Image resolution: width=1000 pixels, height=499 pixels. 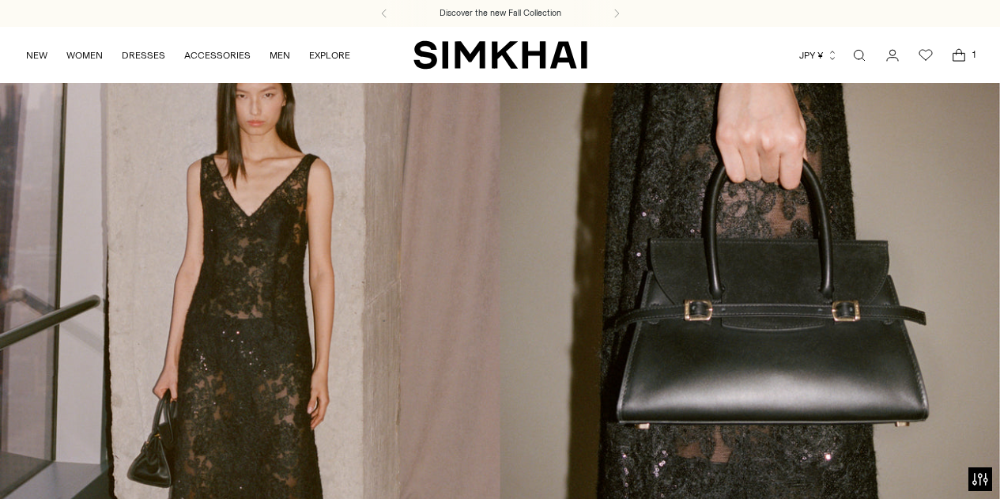 What do you see at coordinates (973, 55) in the screenshot?
I see `span: 1` at bounding box center [973, 55].